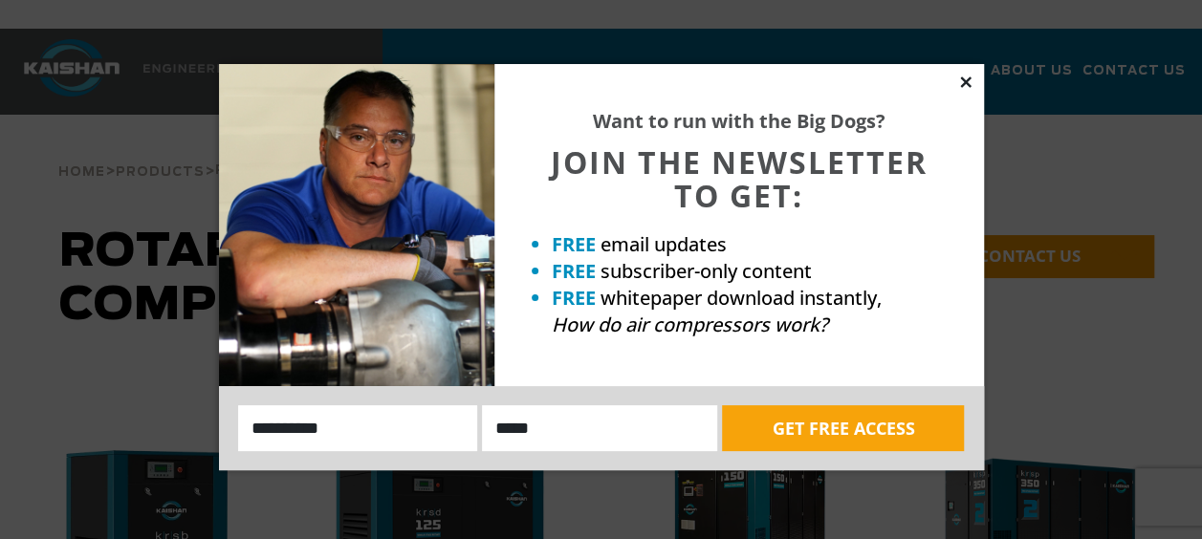 Image resolution: width=1202 pixels, height=539 pixels. I want to click on button: Close, so click(966, 82).